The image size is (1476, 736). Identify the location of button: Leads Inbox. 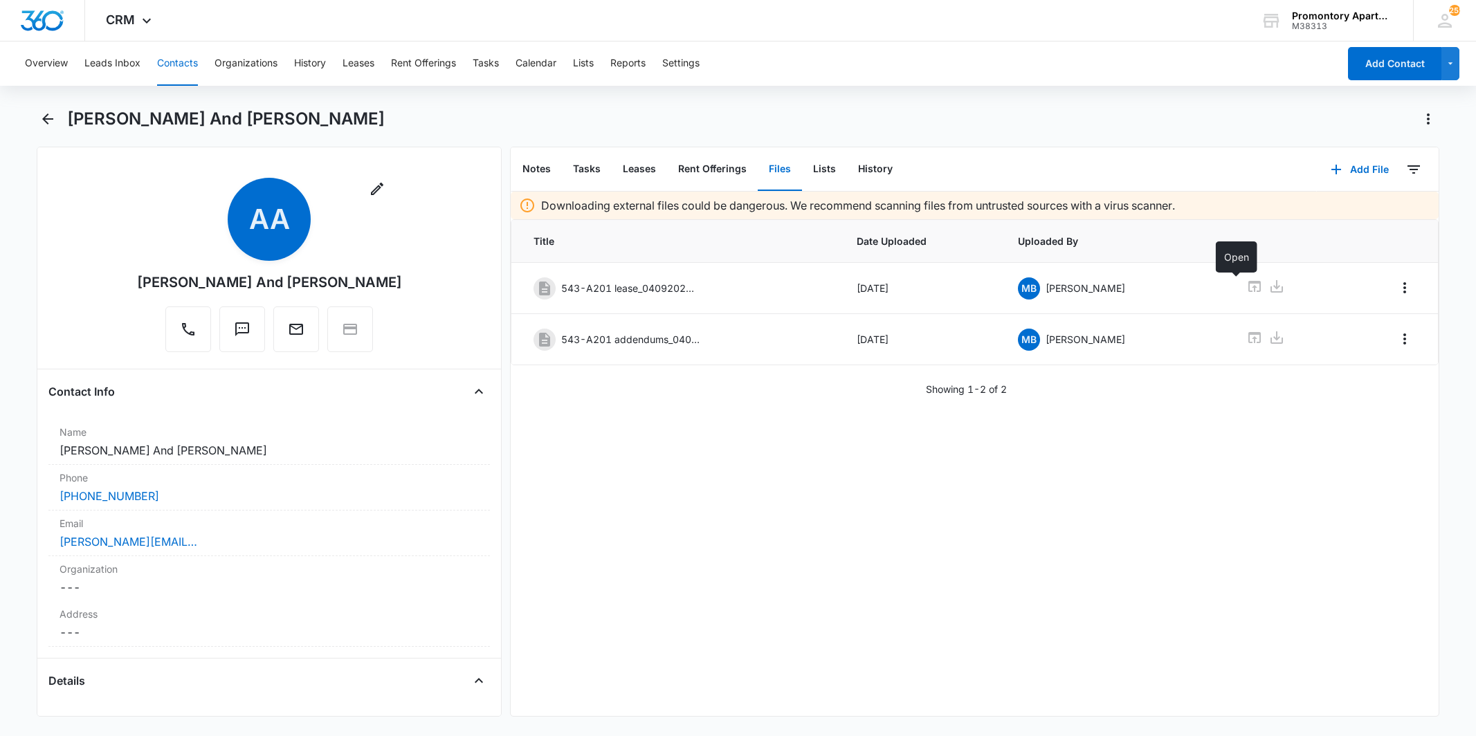
(112, 64).